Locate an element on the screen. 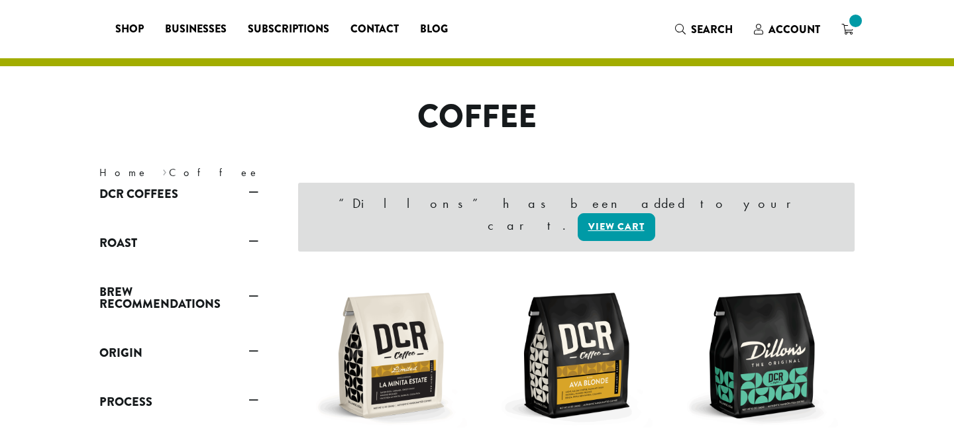  a: Brew Recommendations is located at coordinates (179, 298).